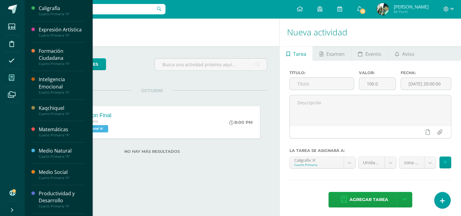 The image size is (461, 216). Describe the element at coordinates (322, 73) in the screenshot. I see `label: Título:` at that location.